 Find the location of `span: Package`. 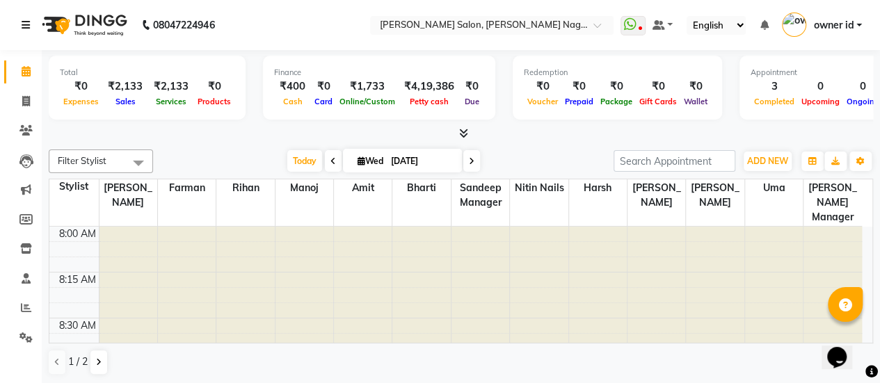

span: Package is located at coordinates (617, 102).